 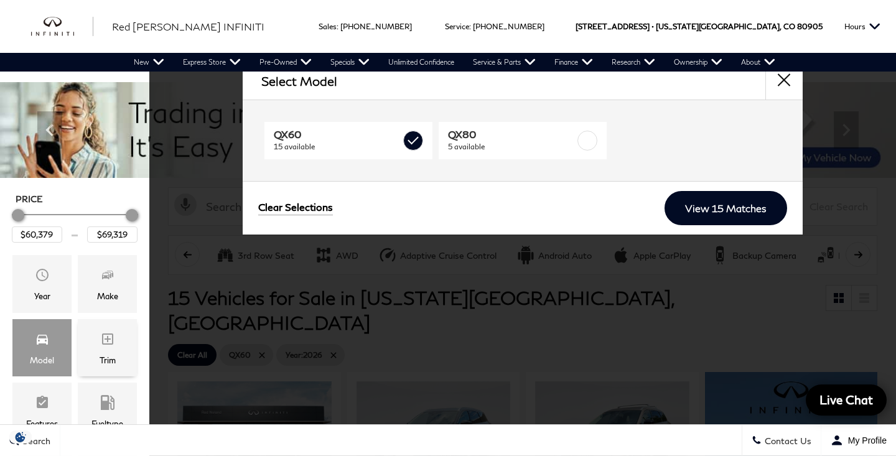 I want to click on div: YearYear, so click(x=42, y=284).